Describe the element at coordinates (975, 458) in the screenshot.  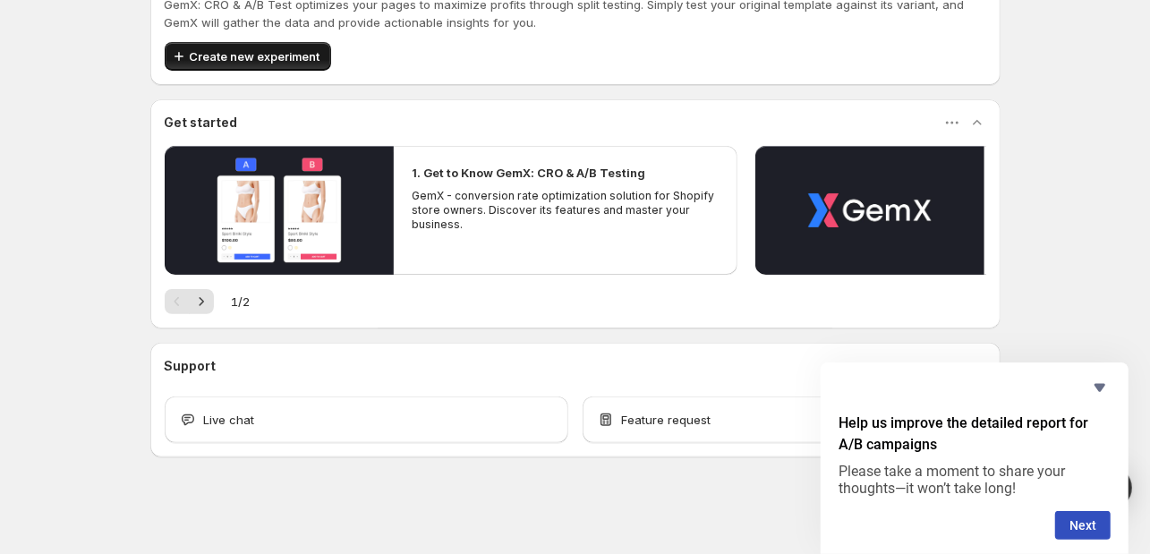
I see `div: Help us improve the detailed report for A/B campaigns` at that location.